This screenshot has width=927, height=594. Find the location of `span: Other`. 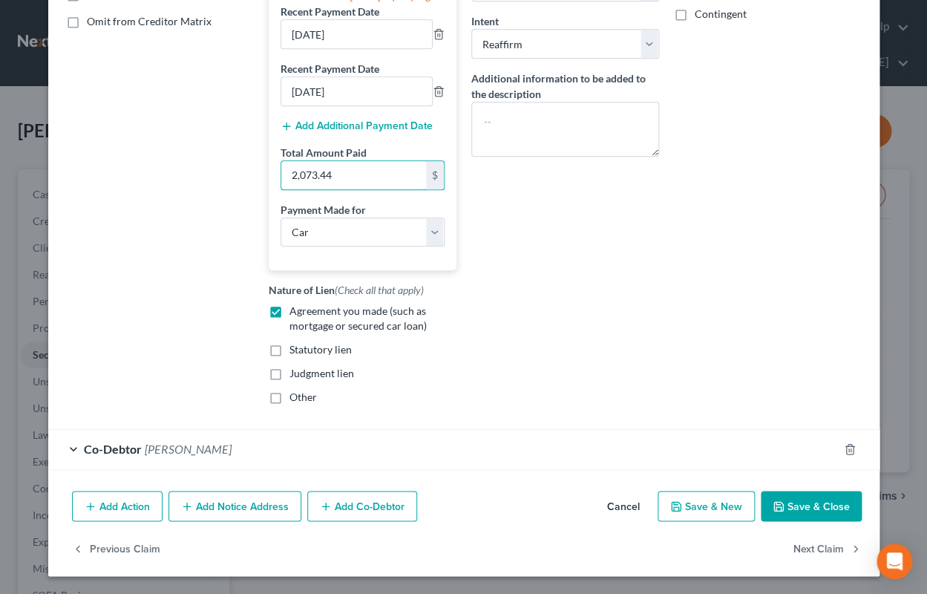

span: Other is located at coordinates (303, 396).